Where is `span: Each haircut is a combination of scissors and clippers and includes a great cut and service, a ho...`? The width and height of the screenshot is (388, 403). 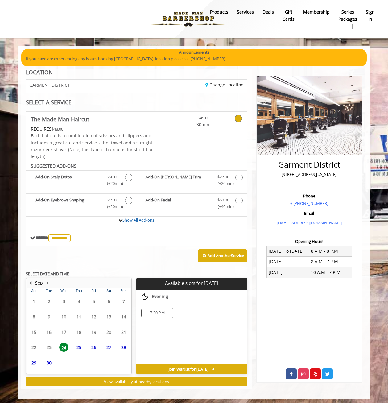
span: Each haircut is a combination of scissors and clippers and includes a great cut and service, a ho... is located at coordinates (93, 146).